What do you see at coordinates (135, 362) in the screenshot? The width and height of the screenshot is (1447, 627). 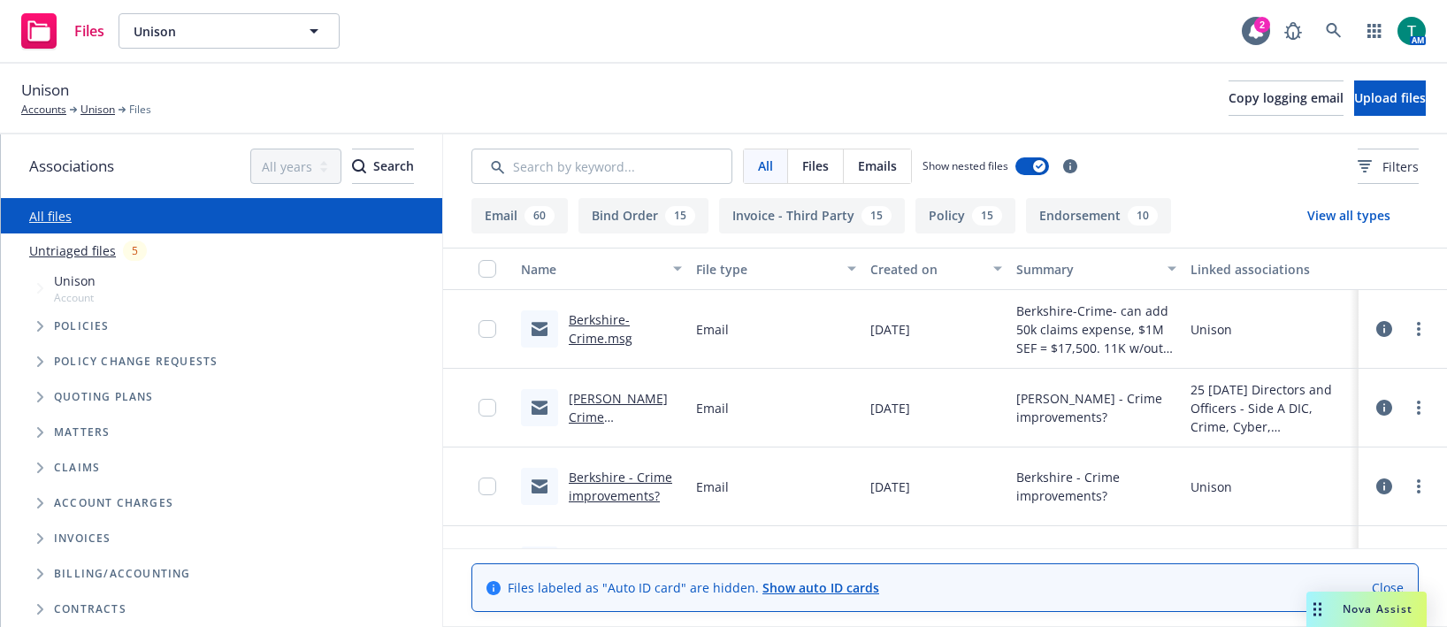 I see `span: Policy change requests` at bounding box center [135, 362].